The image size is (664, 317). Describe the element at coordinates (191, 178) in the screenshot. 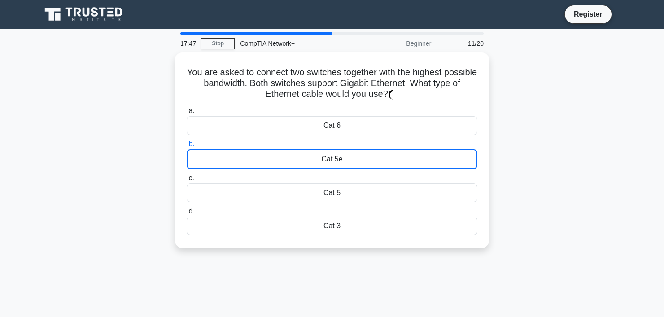

I see `span: c.` at that location.